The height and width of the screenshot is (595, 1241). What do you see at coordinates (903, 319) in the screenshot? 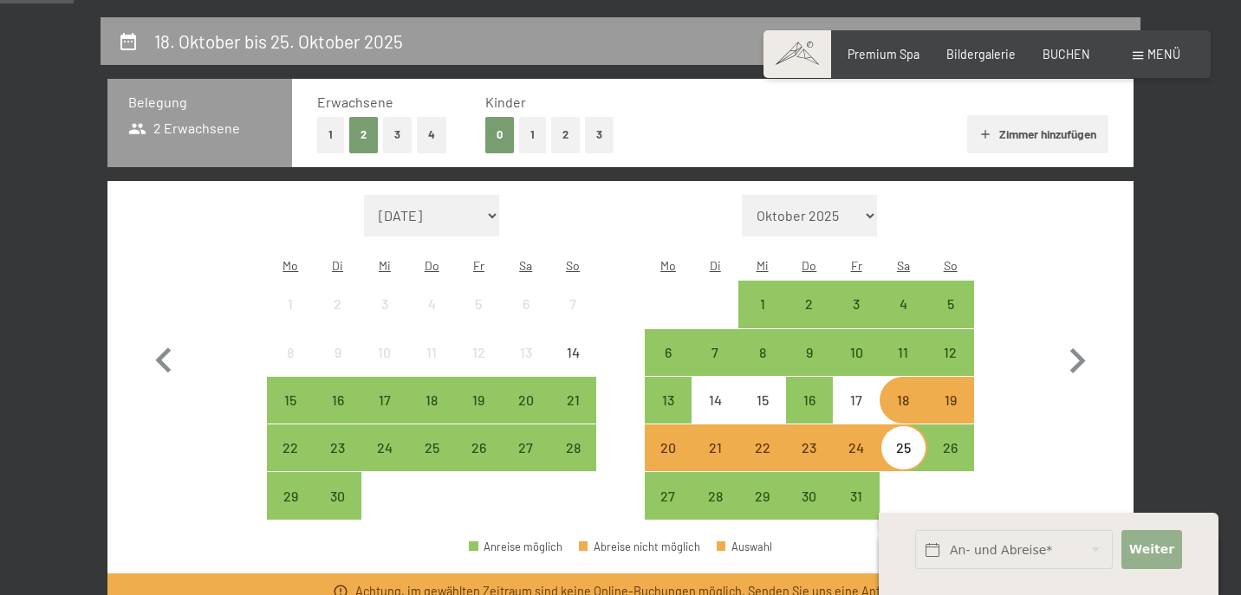
I see `div: 4` at bounding box center [903, 319].